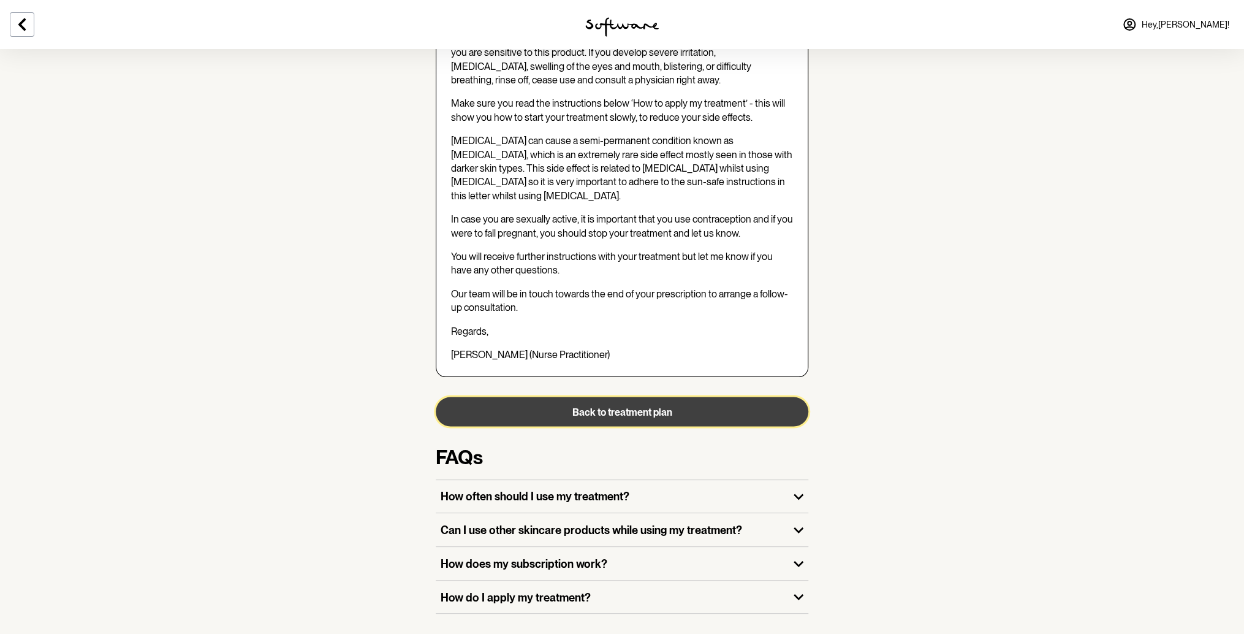 This screenshot has width=1244, height=634. I want to click on button: How often should I use my treatment?, so click(622, 496).